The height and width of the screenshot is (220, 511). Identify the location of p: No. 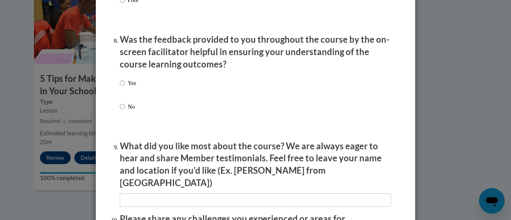
(132, 107).